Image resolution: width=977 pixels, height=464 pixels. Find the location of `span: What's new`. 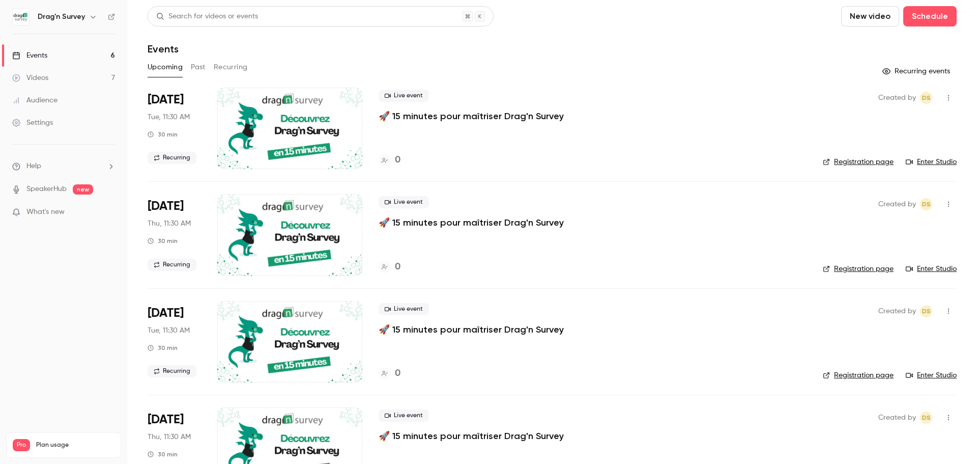

span: What's new is located at coordinates (45, 212).